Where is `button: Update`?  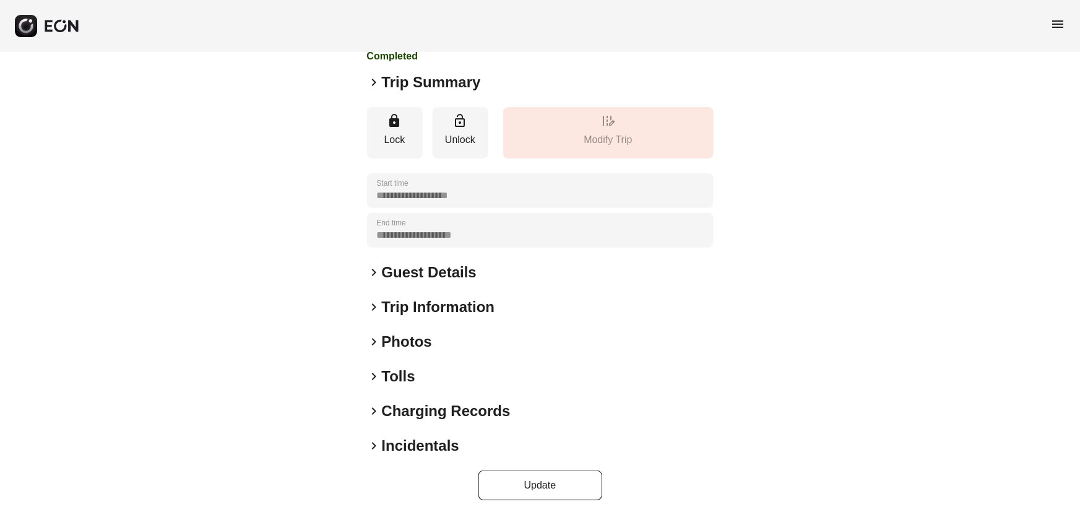
button: Update is located at coordinates (540, 485).